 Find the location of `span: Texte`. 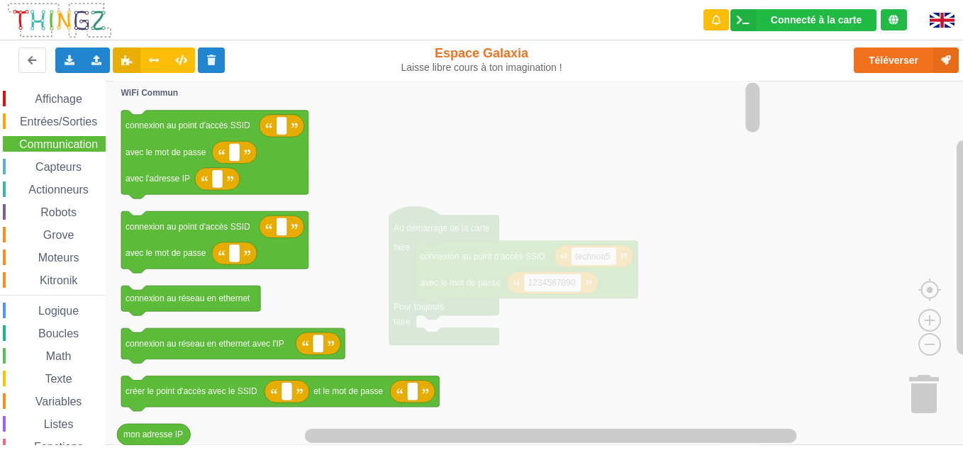

span: Texte is located at coordinates (58, 379).